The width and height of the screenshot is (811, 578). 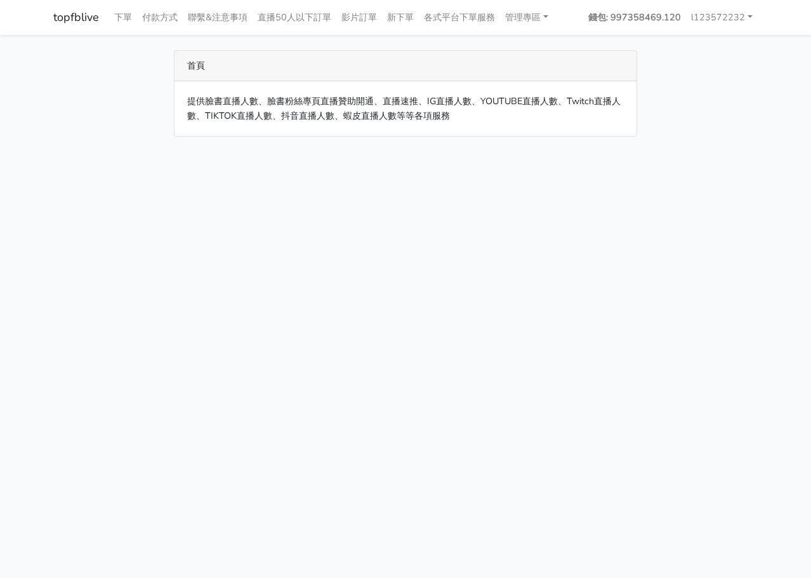 What do you see at coordinates (406, 109) in the screenshot?
I see `div: 提供臉書直播人數、臉書粉絲專頁直播贊助開通、直播速推、IG直播人數、YOUTUBE直播人數、Twitch直播人數、TIKTOK直播人數、抖音直播人數、蝦皮直播人數等等各項服務` at bounding box center [406, 109].